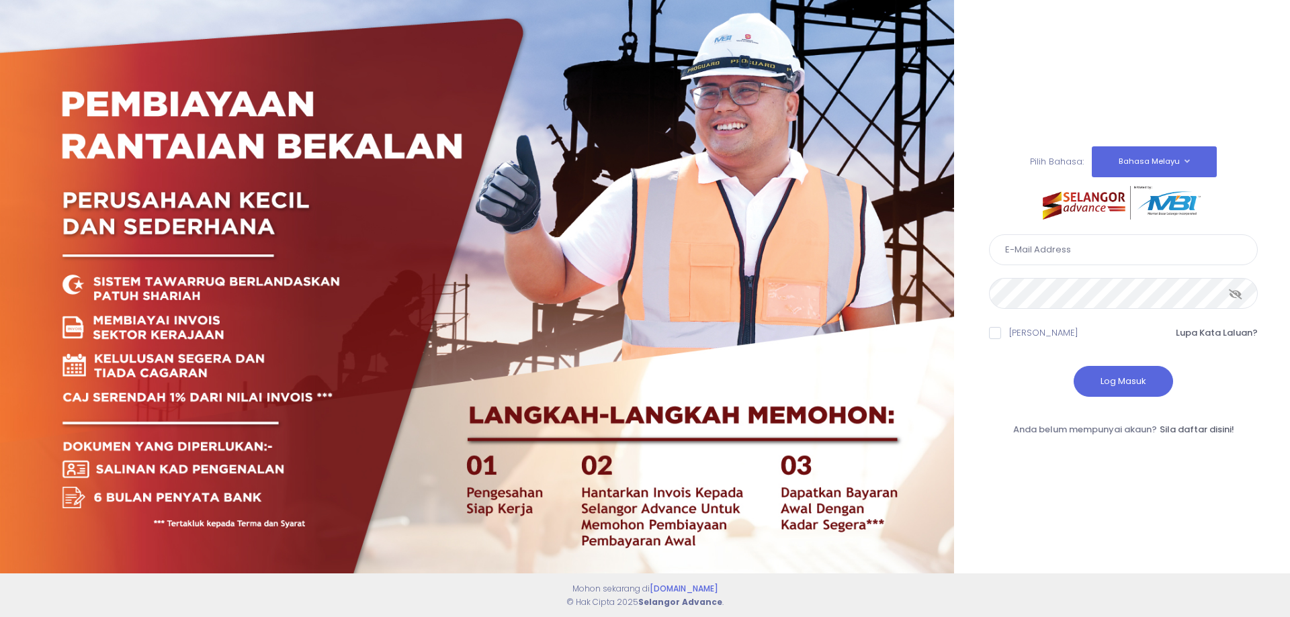 The height and width of the screenshot is (617, 1290). Describe the element at coordinates (645, 595) in the screenshot. I see `span: Mohon sekarang di © Hak Cipta 2025 .` at that location.